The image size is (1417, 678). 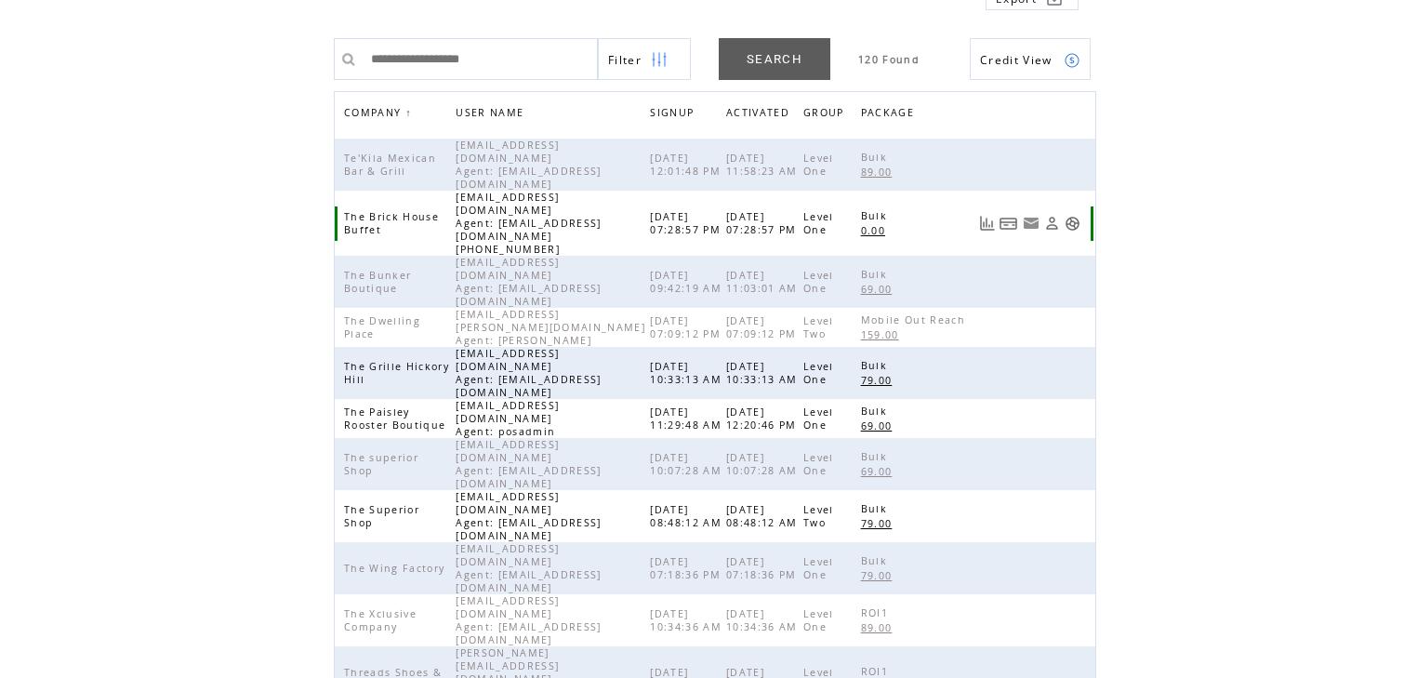 What do you see at coordinates (378, 282) in the screenshot?
I see `span: The Bunker Boutique` at bounding box center [378, 282].